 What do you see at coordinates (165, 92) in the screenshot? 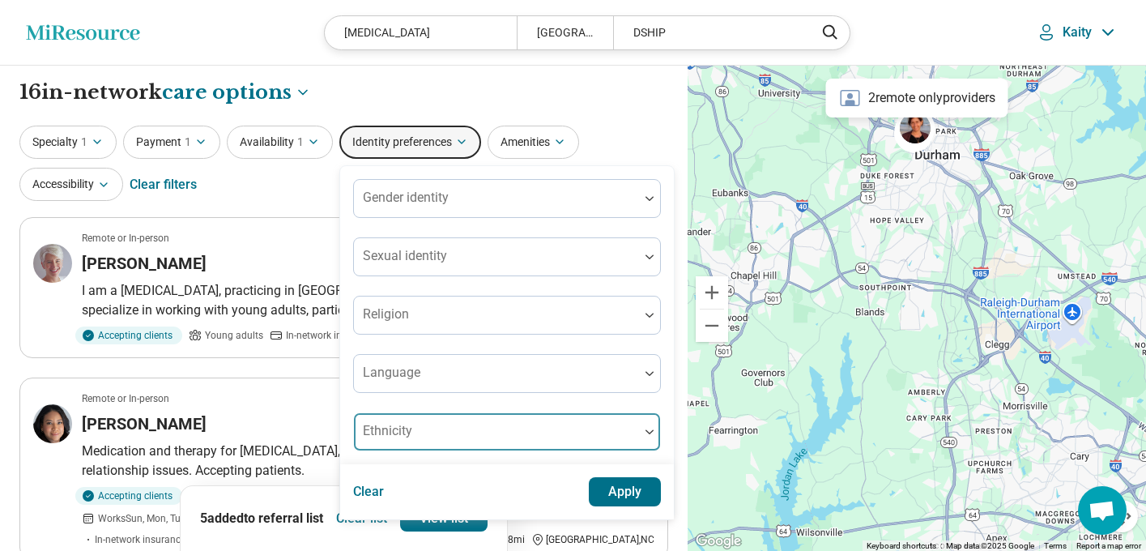
I see `h1: 16 in-network` at bounding box center [165, 92].